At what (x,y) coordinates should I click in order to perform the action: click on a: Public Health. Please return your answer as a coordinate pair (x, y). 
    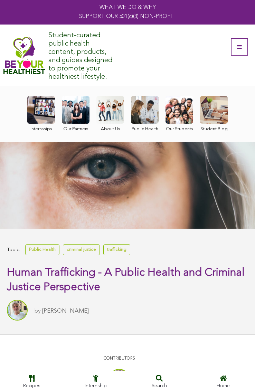
    Looking at the image, I should click on (42, 249).